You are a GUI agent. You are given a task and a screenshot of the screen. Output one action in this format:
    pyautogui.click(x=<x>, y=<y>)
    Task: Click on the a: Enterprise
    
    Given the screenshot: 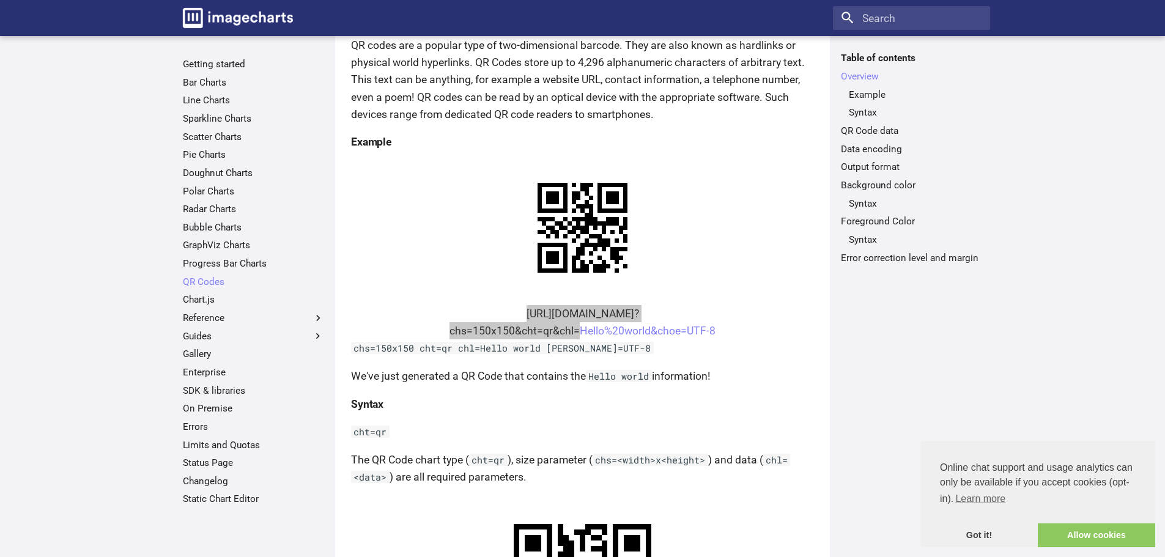 What is the action you would take?
    pyautogui.click(x=253, y=372)
    